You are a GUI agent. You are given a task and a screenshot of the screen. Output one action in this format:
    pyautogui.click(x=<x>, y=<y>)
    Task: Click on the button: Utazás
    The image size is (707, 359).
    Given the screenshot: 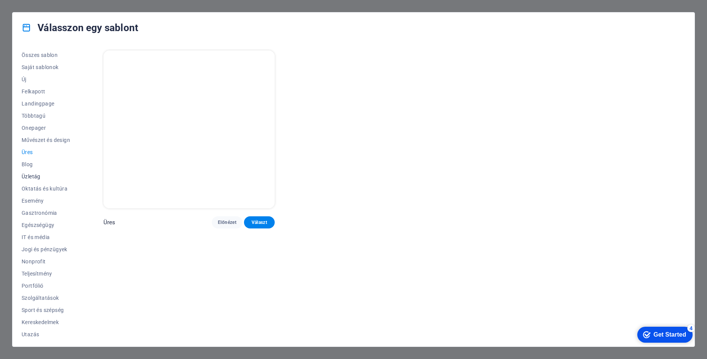 What is the action you would take?
    pyautogui.click(x=46, y=334)
    